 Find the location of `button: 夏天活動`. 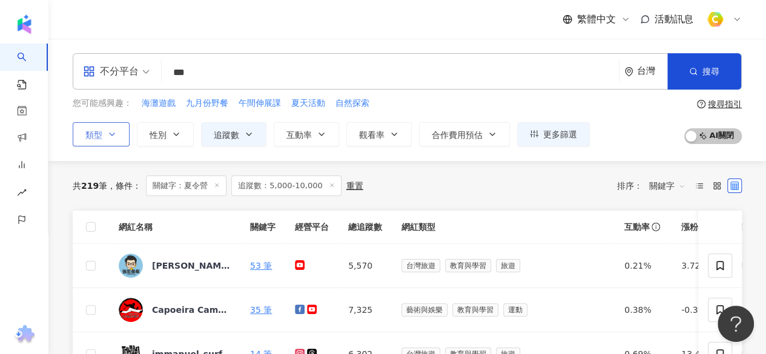

button: 夏天活動 is located at coordinates (308, 103).